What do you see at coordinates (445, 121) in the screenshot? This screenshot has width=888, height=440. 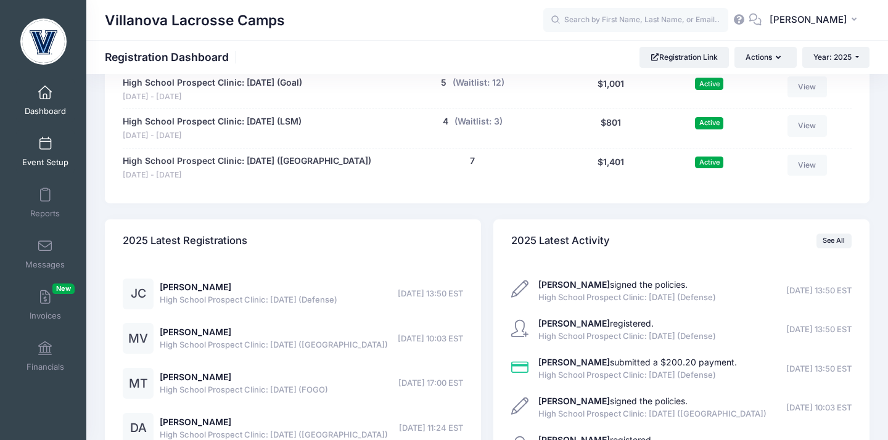 I see `button: 4` at bounding box center [445, 121].